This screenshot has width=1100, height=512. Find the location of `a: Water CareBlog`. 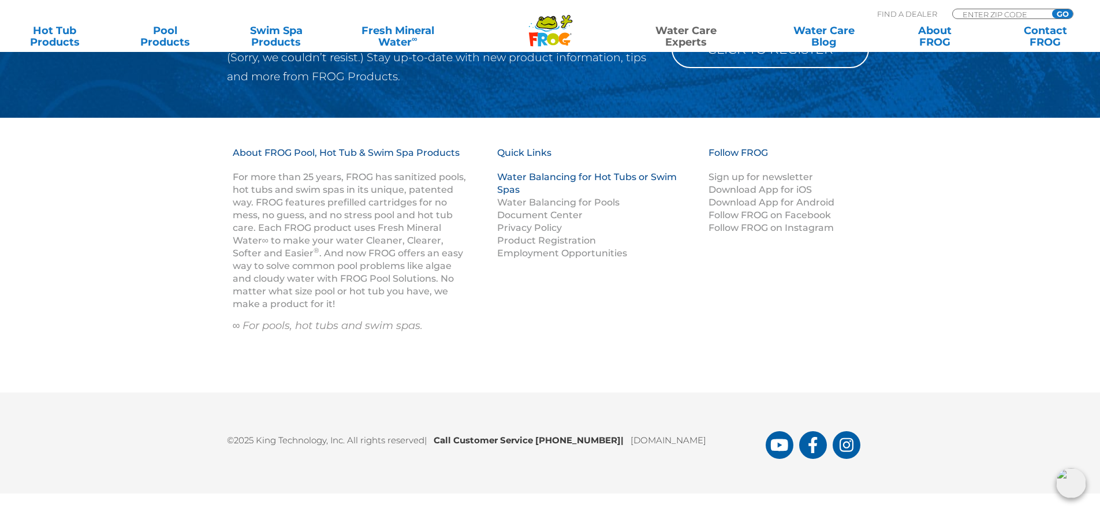

a: Water CareBlog is located at coordinates (823, 36).